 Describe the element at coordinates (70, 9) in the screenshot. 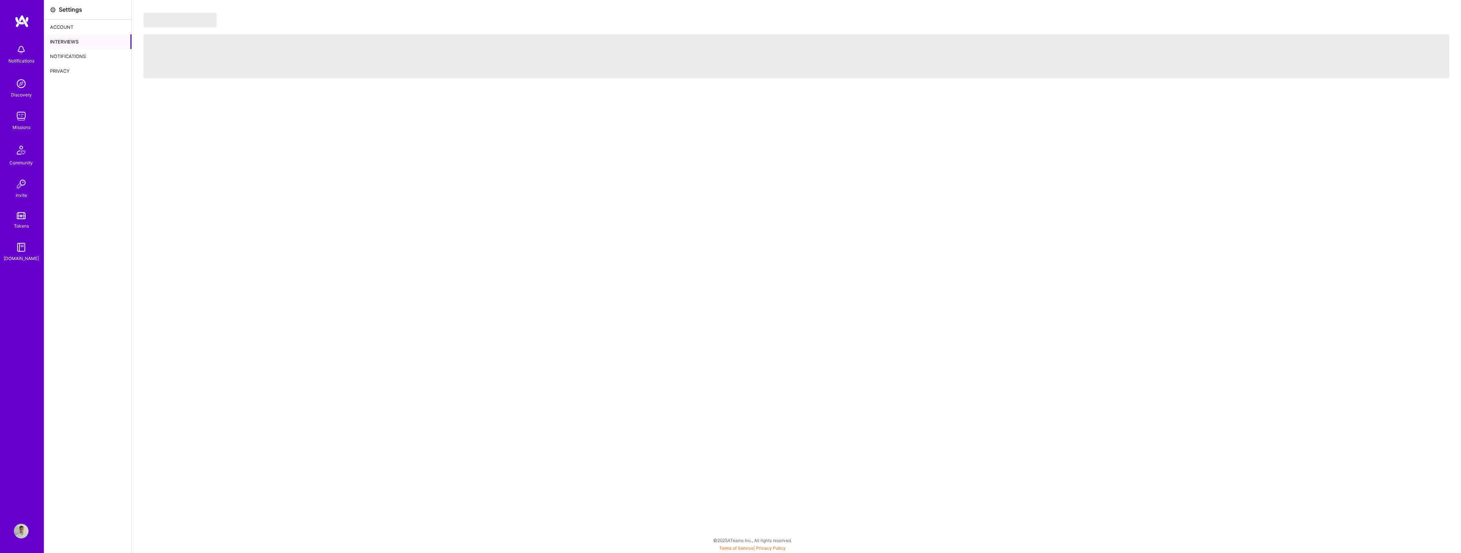

I see `div: Settings` at that location.